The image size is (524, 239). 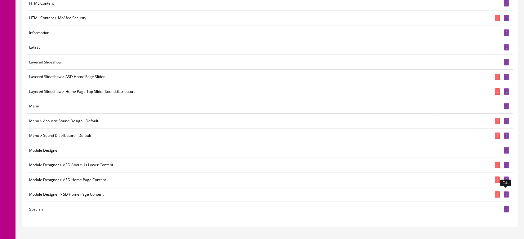 I want to click on td: Menu > Sound Distributors - Default, so click(x=229, y=136).